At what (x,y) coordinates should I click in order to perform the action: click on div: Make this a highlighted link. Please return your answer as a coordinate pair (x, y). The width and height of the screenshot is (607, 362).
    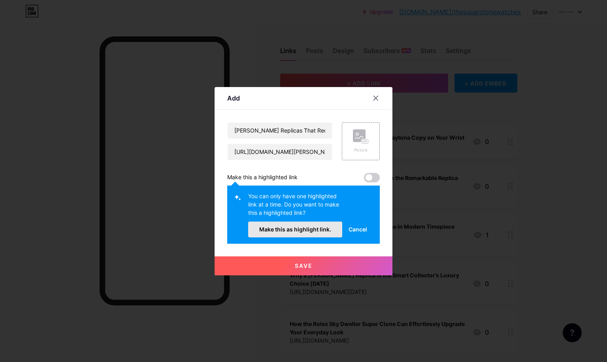
    Looking at the image, I should click on (262, 177).